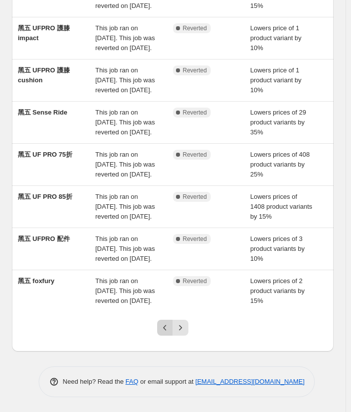  What do you see at coordinates (280, 164) in the screenshot?
I see `span: Lowers prices of 408 product variants by 25%` at bounding box center [280, 164].